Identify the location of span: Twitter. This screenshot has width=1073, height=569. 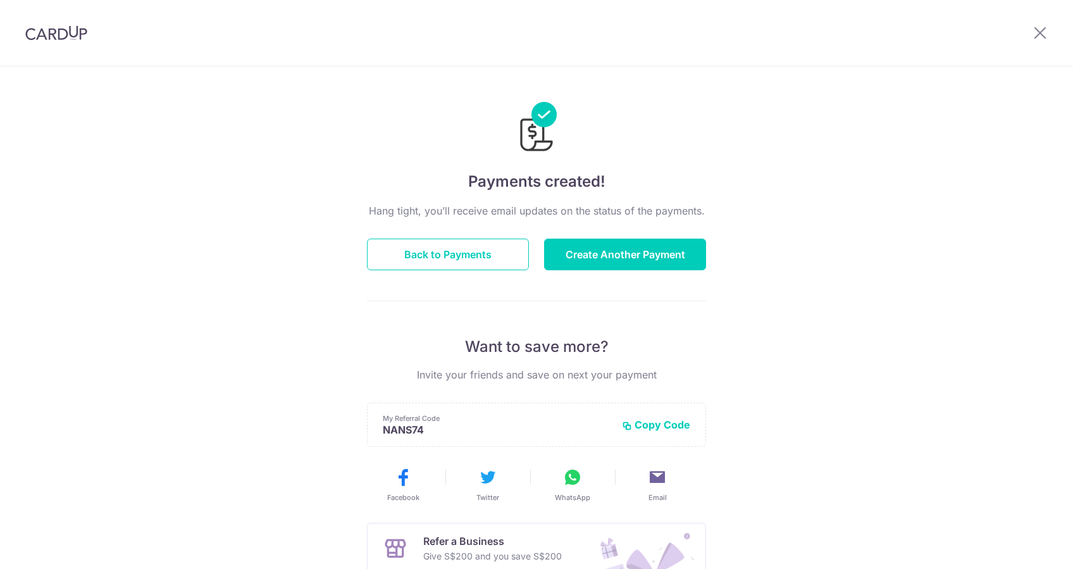
(488, 497).